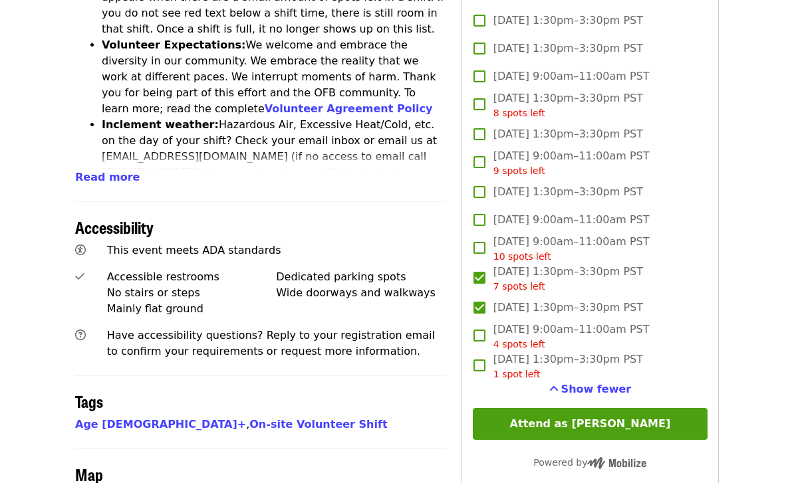  Describe the element at coordinates (271, 343) in the screenshot. I see `span: Have accessibility questions? Reply to your registration email to confirm your requirements or re...` at that location.